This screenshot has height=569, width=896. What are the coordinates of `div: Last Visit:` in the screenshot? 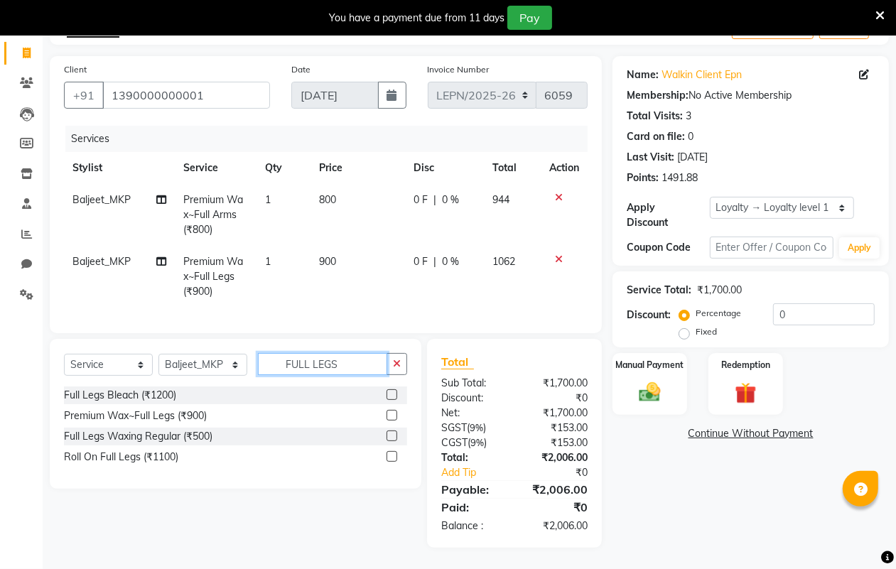 It's located at (650, 157).